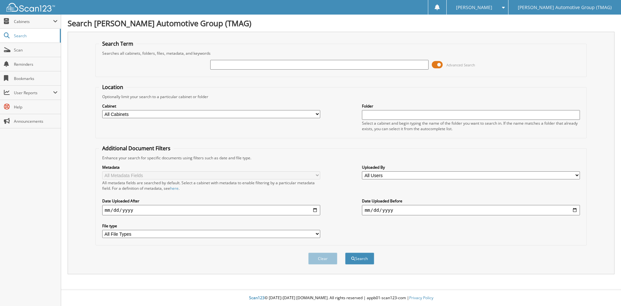 The image size is (621, 306). What do you see at coordinates (36, 78) in the screenshot?
I see `span: Bookmarks` at bounding box center [36, 78].